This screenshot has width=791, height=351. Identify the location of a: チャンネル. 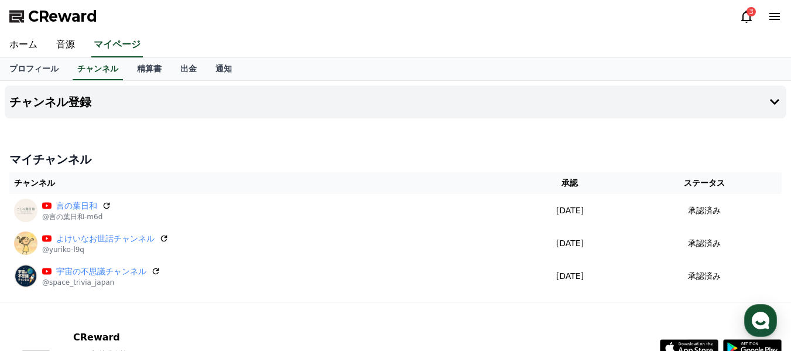
(98, 69).